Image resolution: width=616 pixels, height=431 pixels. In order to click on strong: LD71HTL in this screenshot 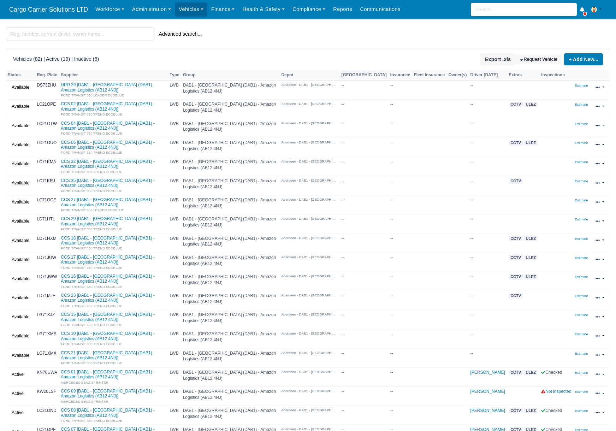, I will do `click(46, 219)`.